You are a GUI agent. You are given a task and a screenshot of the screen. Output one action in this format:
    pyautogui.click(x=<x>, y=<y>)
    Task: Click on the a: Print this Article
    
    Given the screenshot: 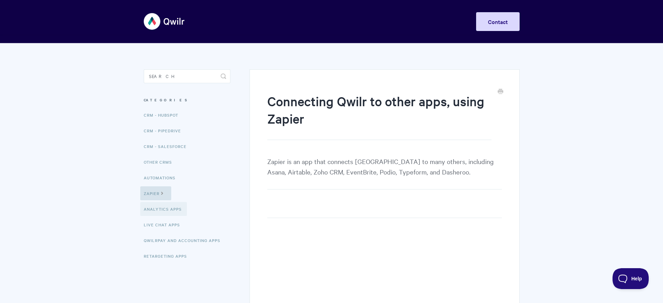 What is the action you would take?
    pyautogui.click(x=501, y=92)
    